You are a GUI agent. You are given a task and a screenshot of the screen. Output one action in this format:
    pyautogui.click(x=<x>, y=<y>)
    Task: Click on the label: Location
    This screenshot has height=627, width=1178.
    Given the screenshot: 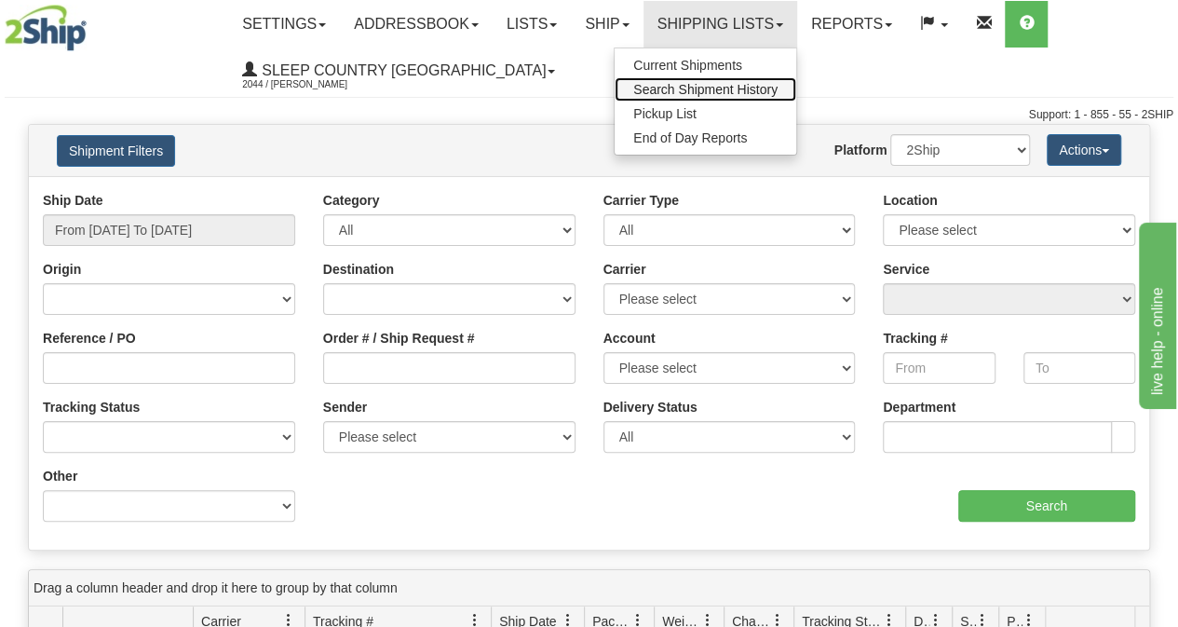 What is the action you would take?
    pyautogui.click(x=910, y=200)
    